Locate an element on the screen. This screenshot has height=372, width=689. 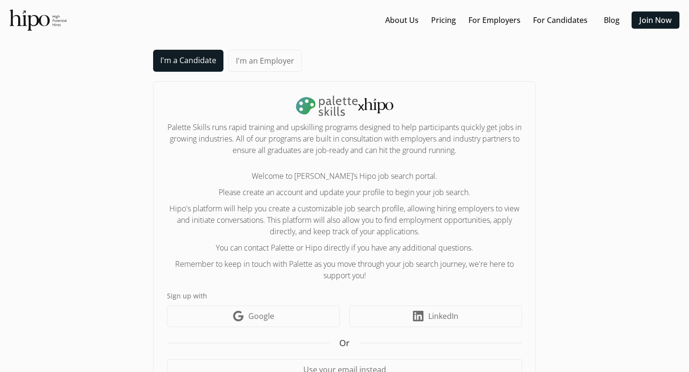
p: Hipo's platform will help you create a customizable job search profile, allowing hiring employers... is located at coordinates (345, 220).